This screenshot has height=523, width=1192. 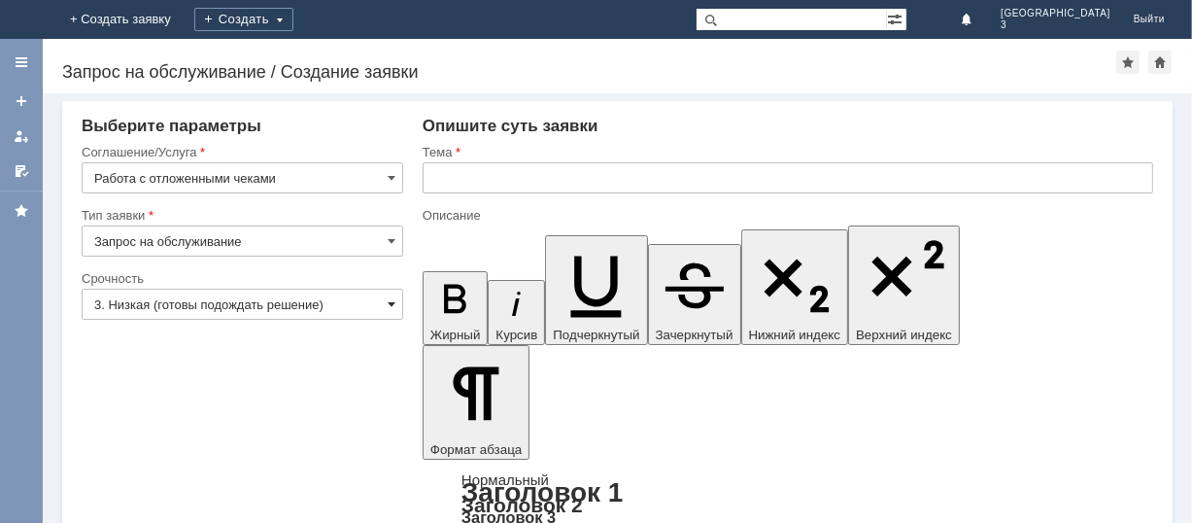 I want to click on span: Подчеркнутый, so click(x=595, y=334).